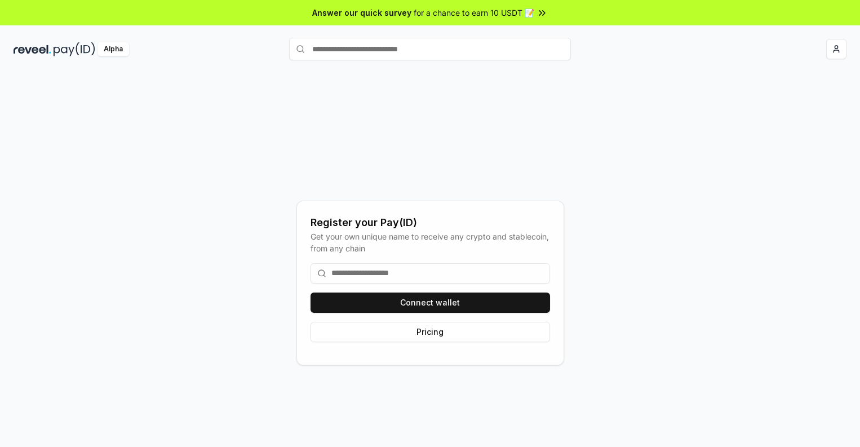  Describe the element at coordinates (113, 49) in the screenshot. I see `div: Alpha` at that location.